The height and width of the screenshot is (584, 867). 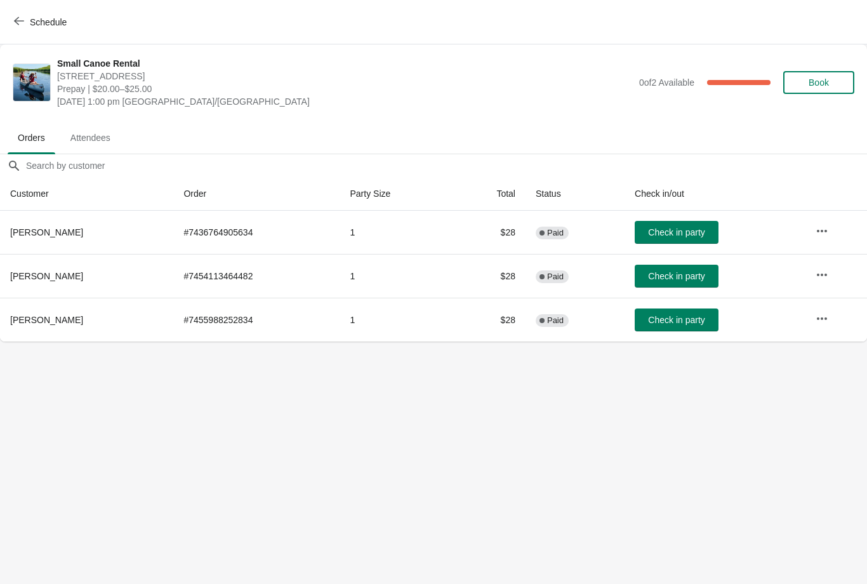 What do you see at coordinates (714, 193) in the screenshot?
I see `th: Check in/out` at bounding box center [714, 193].